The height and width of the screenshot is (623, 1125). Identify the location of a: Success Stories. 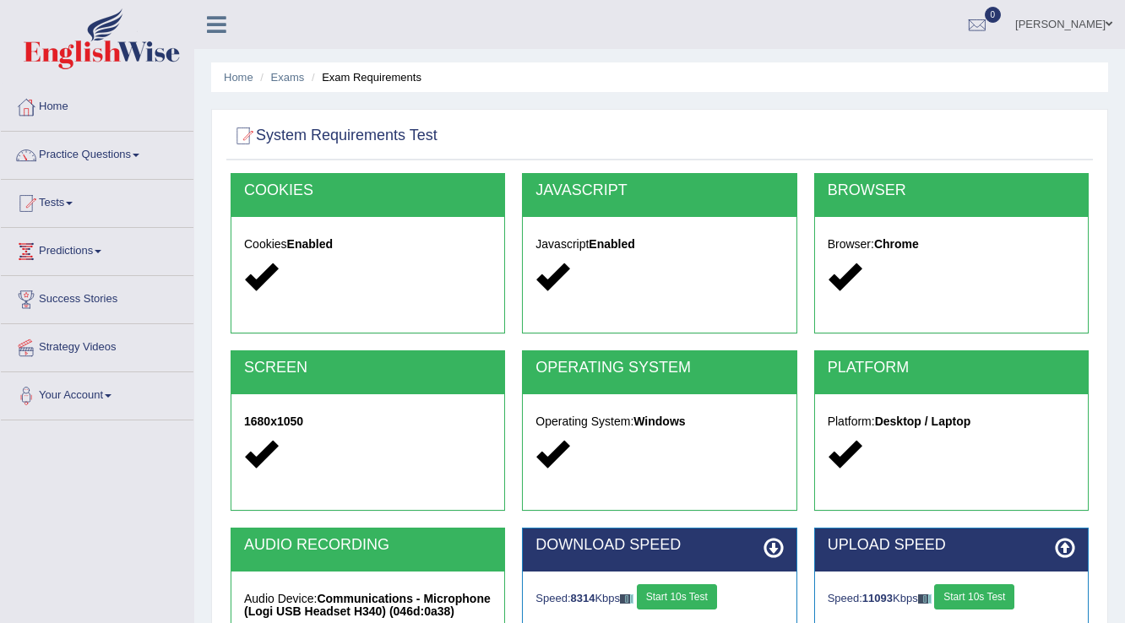
(97, 297).